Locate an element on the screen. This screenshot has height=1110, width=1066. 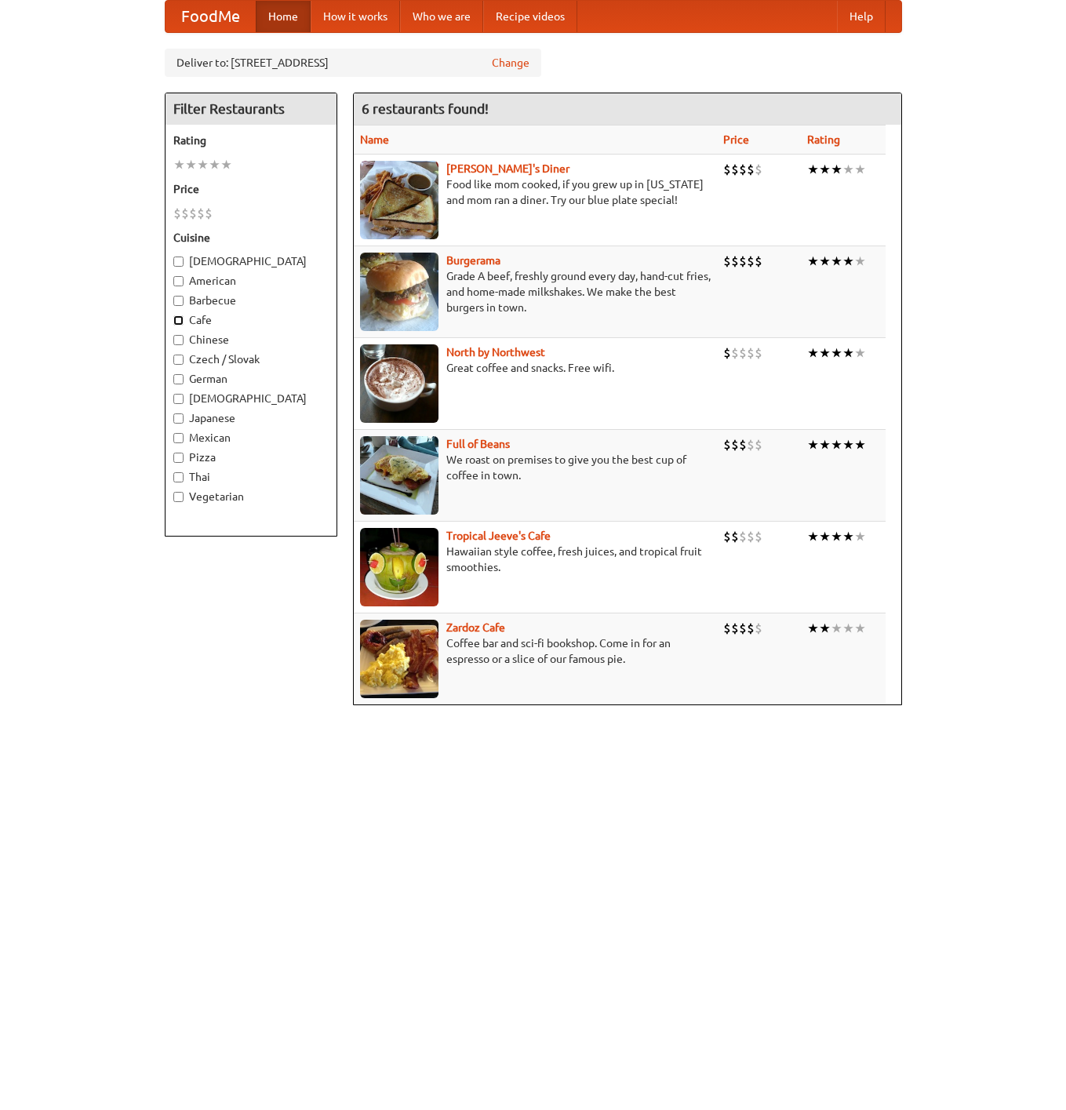
a: Price is located at coordinates (736, 140).